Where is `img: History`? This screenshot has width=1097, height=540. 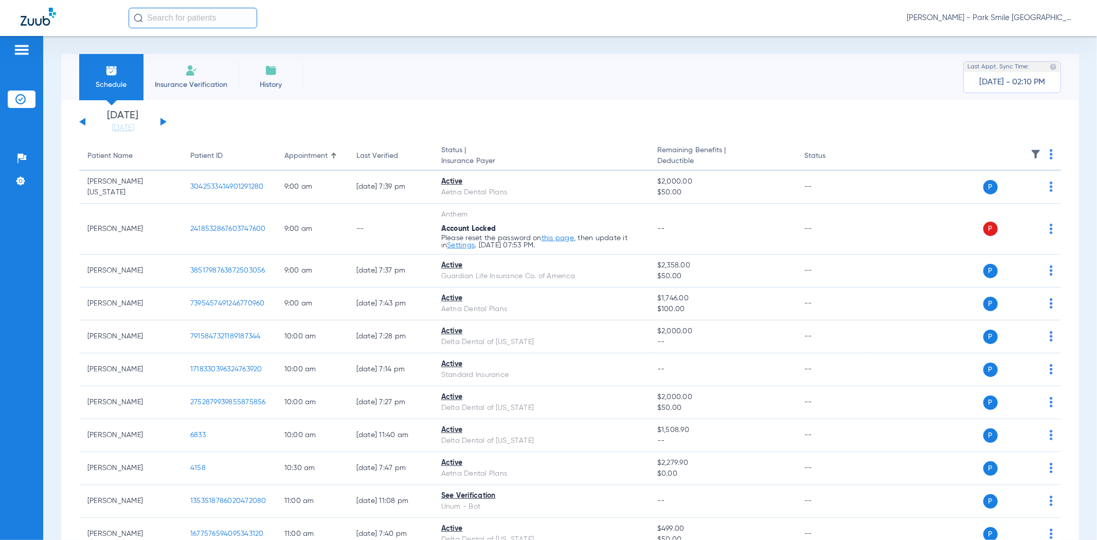 img: History is located at coordinates (271, 70).